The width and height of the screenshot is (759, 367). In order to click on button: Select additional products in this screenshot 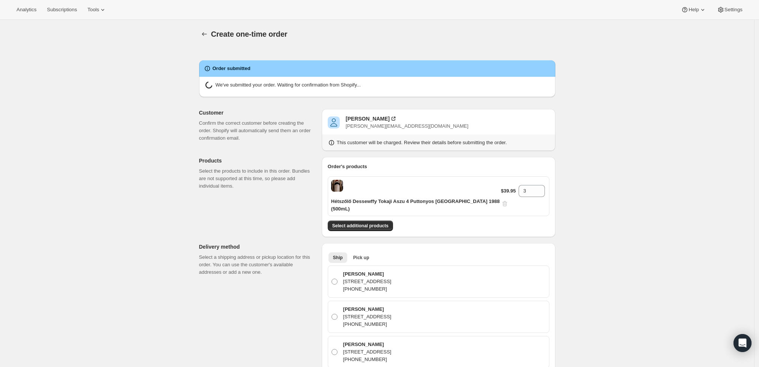, I will do `click(360, 226)`.